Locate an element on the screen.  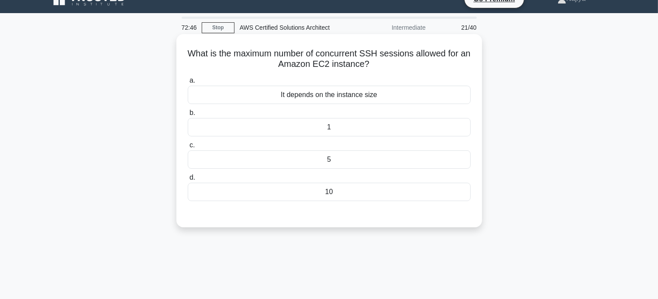
span: a. is located at coordinates (192, 80).